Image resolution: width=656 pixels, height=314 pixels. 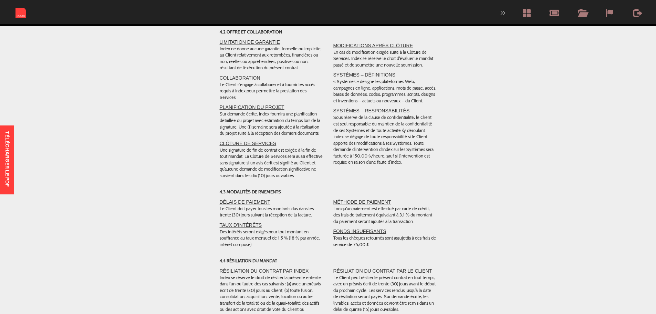 What do you see at coordinates (385, 241) in the screenshot?
I see `p: Tous les chèques retournés sont assujettis à des frais de service de 75,00 $.` at bounding box center [385, 241].